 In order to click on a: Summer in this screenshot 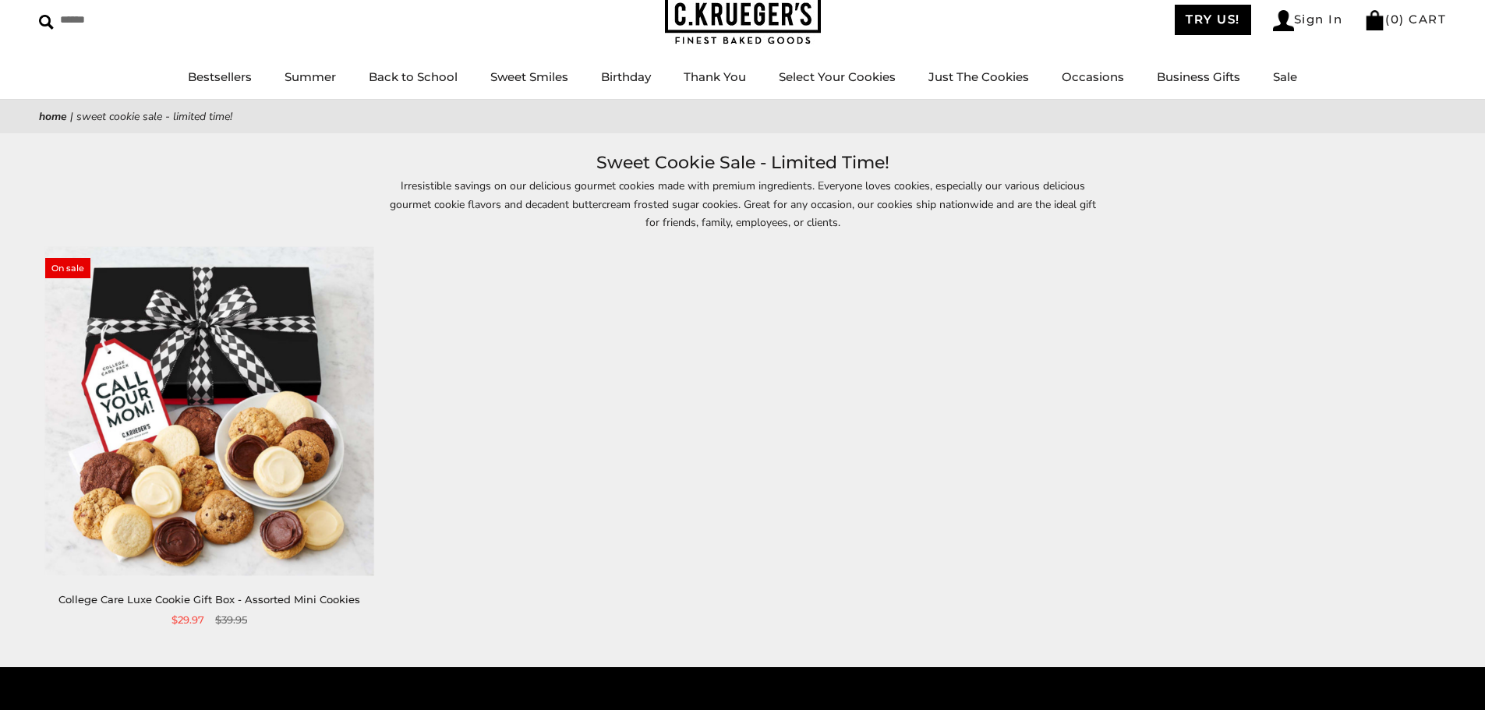, I will do `click(310, 76)`.